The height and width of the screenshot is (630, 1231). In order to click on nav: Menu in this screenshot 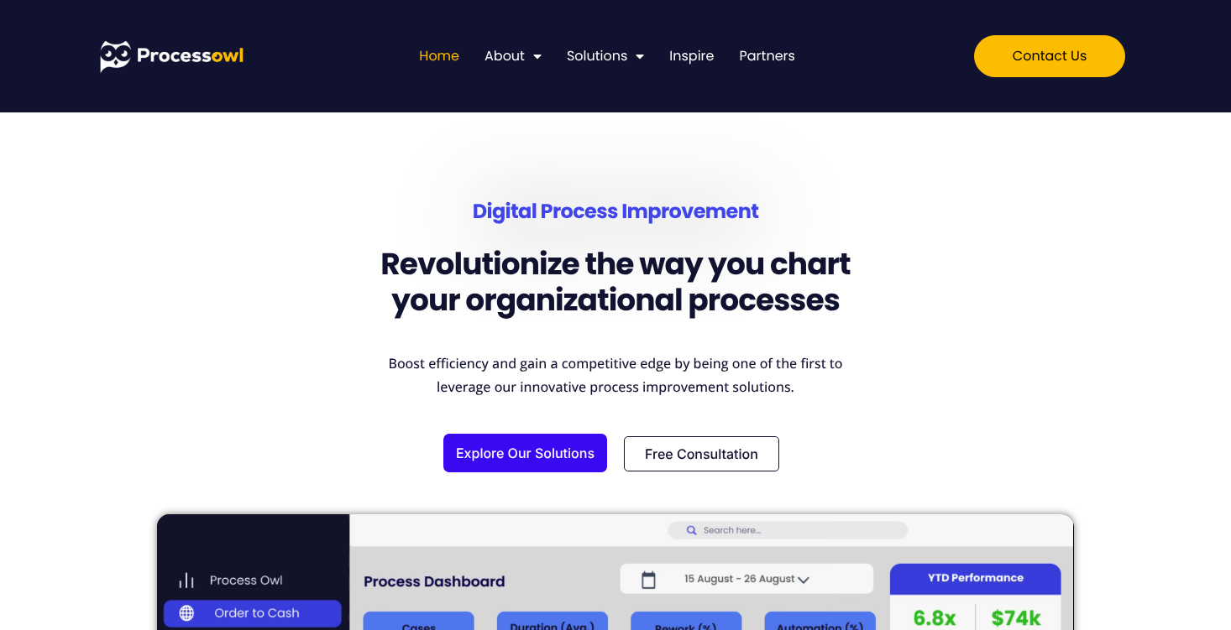, I will do `click(607, 56)`.